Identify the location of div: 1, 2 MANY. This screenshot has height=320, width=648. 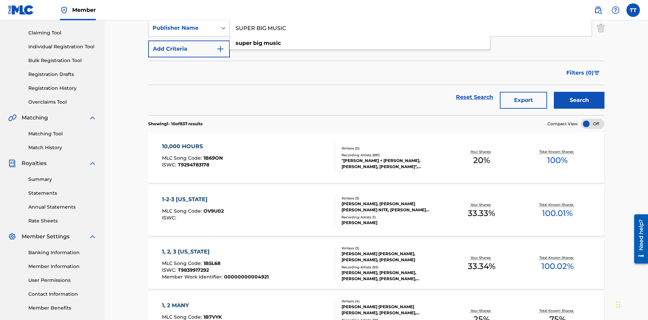
(192, 305).